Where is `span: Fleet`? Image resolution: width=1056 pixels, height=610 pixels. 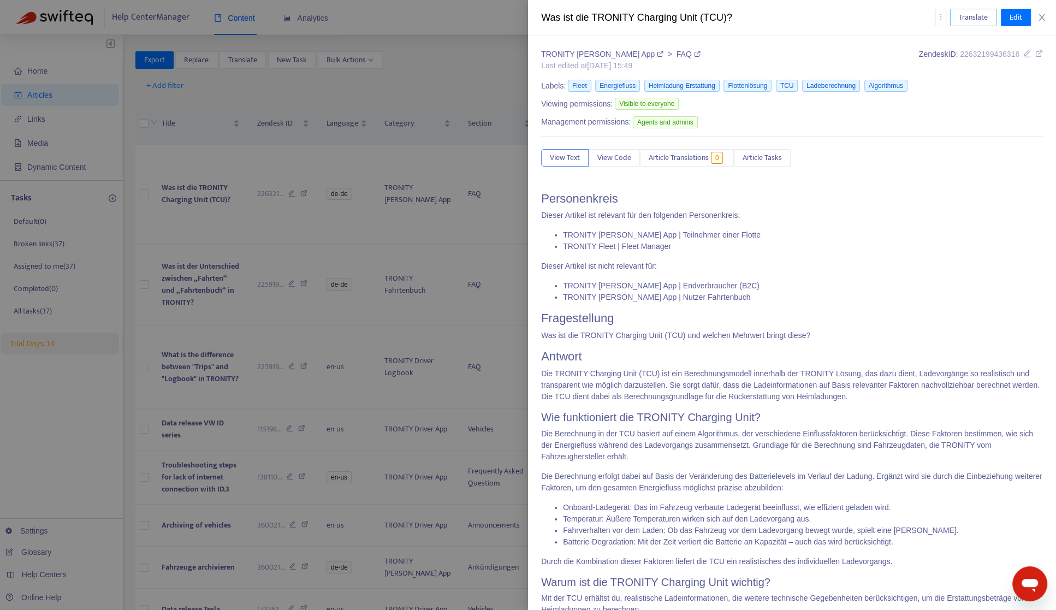 span: Fleet is located at coordinates (579, 86).